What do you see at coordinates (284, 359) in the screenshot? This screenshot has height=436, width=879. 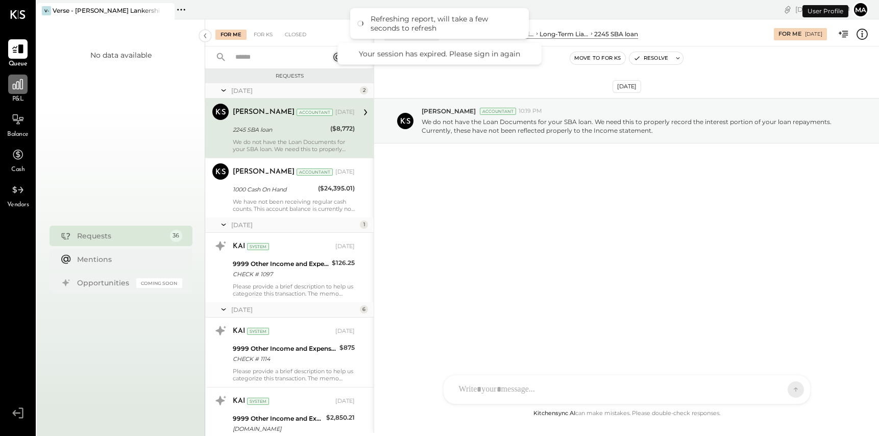 I see `div: CHECK # 1114` at bounding box center [284, 359].